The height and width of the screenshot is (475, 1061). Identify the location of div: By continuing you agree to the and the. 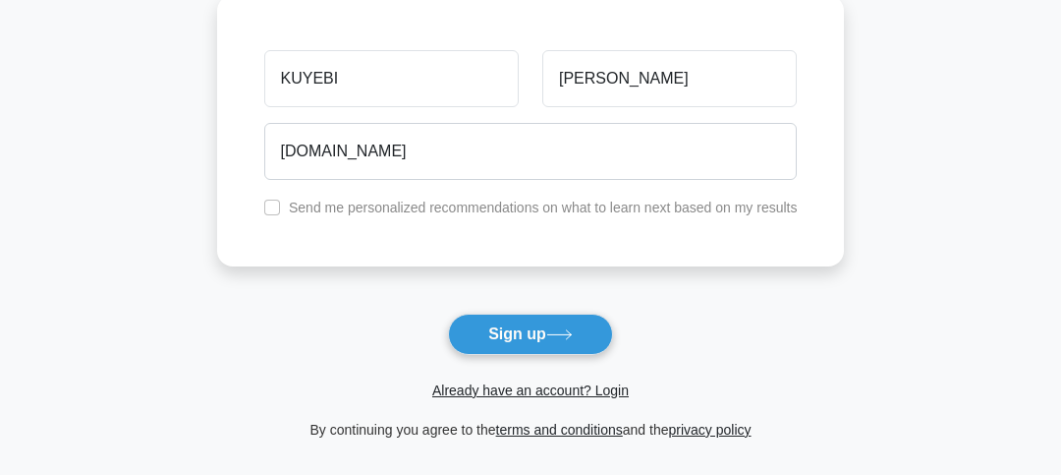
(531, 429).